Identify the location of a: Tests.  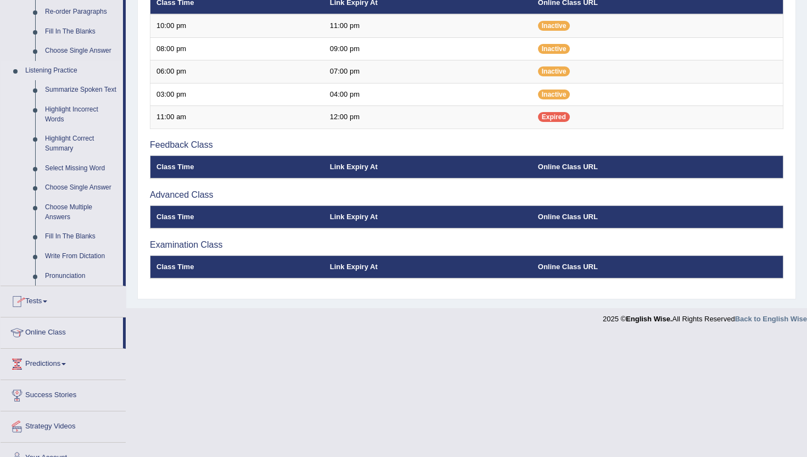
(63, 300).